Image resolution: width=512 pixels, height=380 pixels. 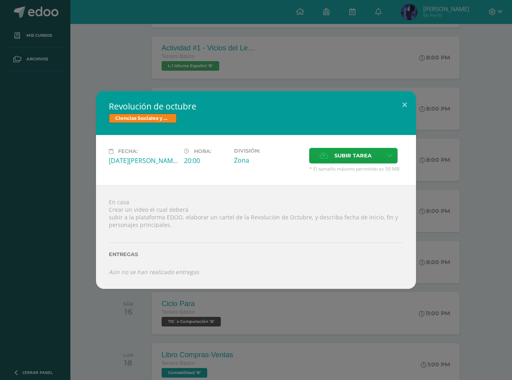 What do you see at coordinates (268, 151) in the screenshot?
I see `label: División:` at bounding box center [268, 151].